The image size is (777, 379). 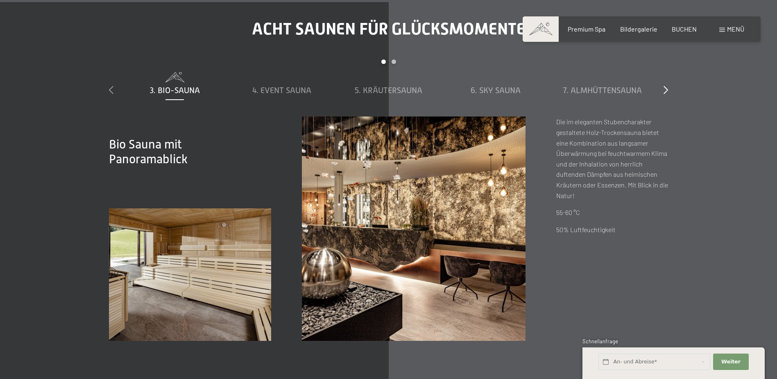 I want to click on span: 5. Kräutersauna, so click(x=388, y=90).